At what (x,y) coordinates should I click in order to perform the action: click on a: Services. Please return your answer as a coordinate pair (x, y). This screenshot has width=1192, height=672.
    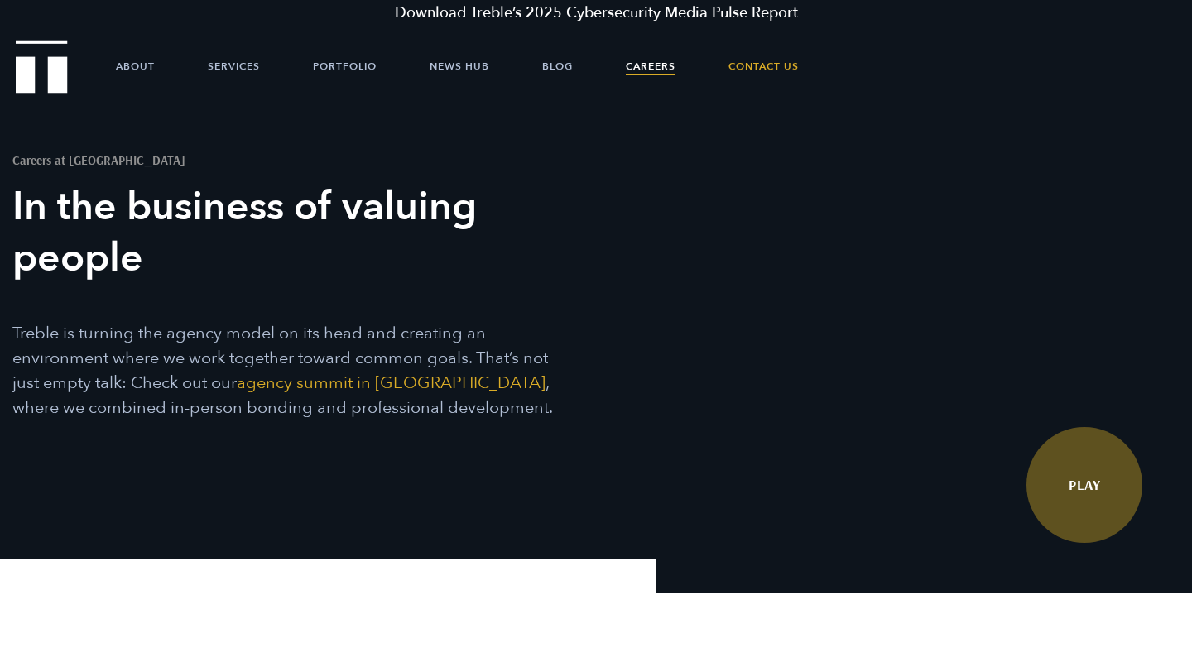
    Looking at the image, I should click on (233, 66).